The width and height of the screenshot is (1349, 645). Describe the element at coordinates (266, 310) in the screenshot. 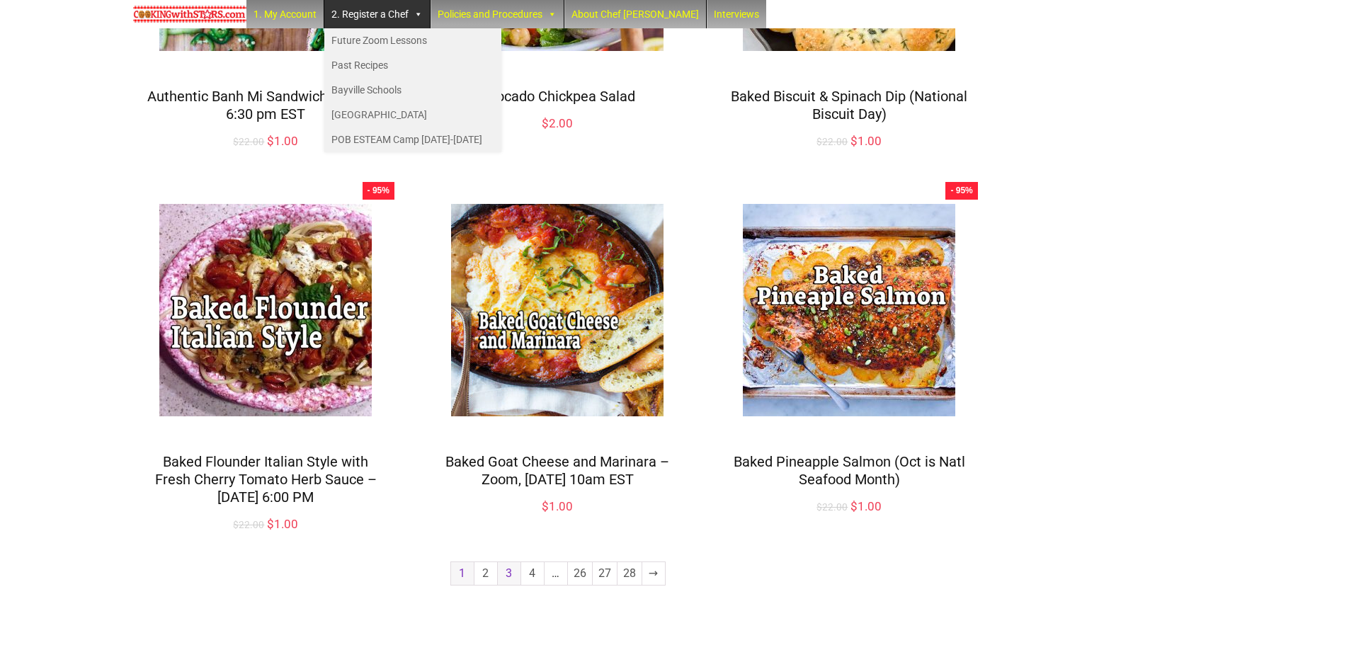

I see `img: Baked Flounder Italian Style with Fresh Cherry Tomato Herb Sauce – Mon.Feb.1st @ 6:00 PM` at that location.